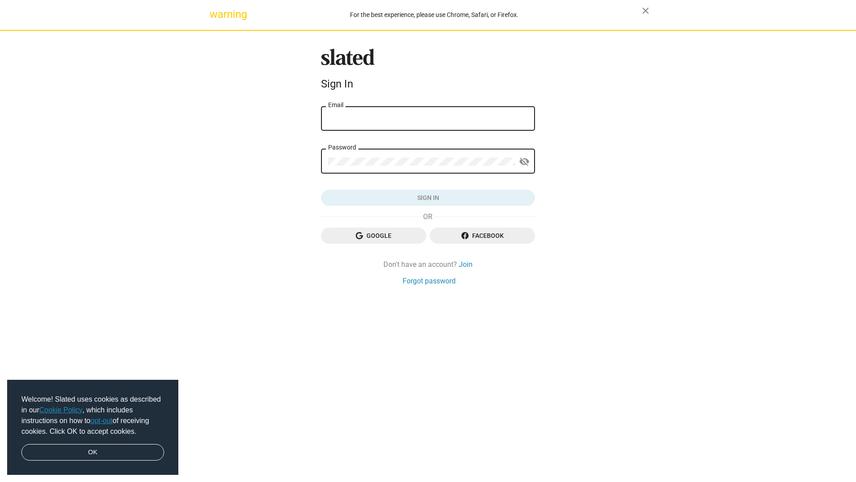 This screenshot has height=482, width=856. What do you see at coordinates (429, 280) in the screenshot?
I see `a: Forgot password` at bounding box center [429, 280].